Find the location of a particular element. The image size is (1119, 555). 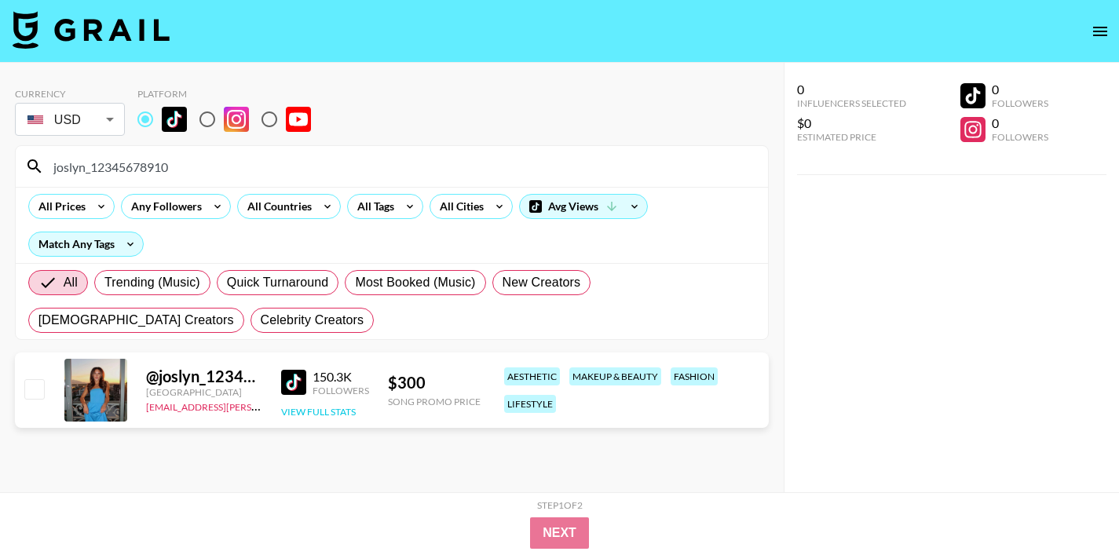

div: Platform is located at coordinates (230, 93).